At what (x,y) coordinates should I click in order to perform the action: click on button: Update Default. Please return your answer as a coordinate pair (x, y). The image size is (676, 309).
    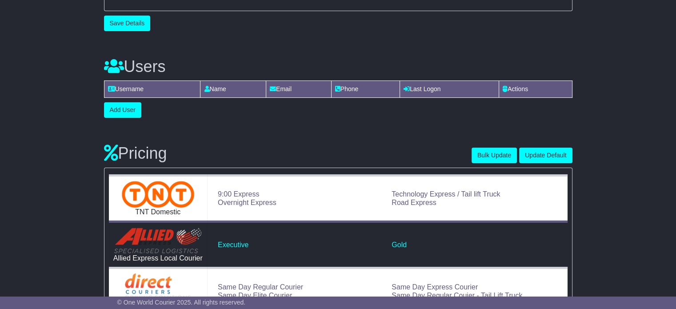
    Looking at the image, I should click on (545, 155).